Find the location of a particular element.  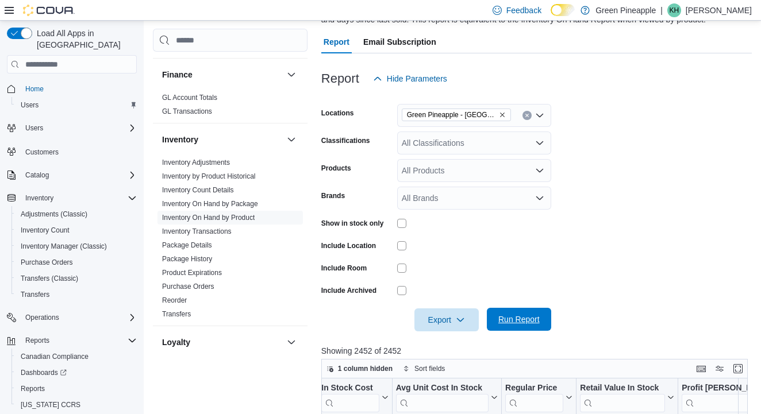

button: Finance is located at coordinates (291, 75).